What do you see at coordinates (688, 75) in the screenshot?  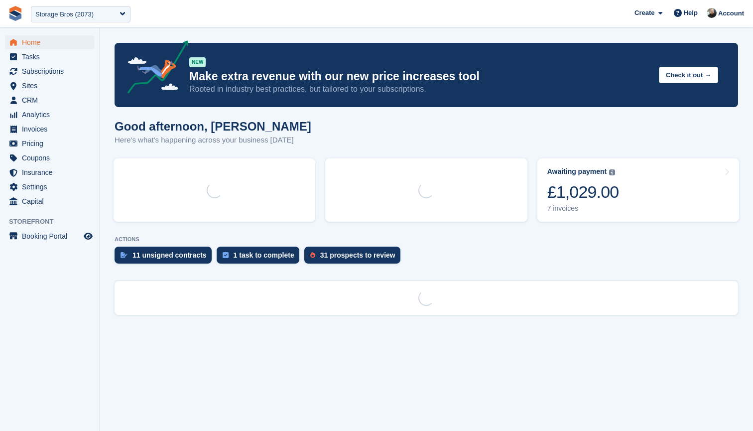 I see `button: Check it out →` at bounding box center [688, 75].